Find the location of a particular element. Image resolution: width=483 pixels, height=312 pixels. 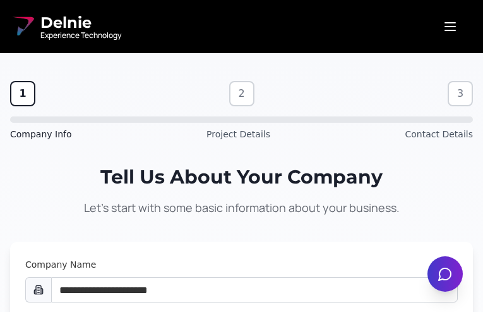

button: Open chat is located at coordinates (445, 274).